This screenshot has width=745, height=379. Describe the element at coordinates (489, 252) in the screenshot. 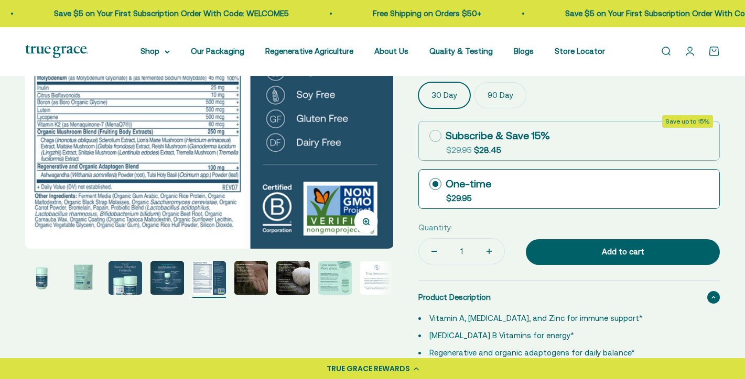

I see `button: Increase quantity` at that location.